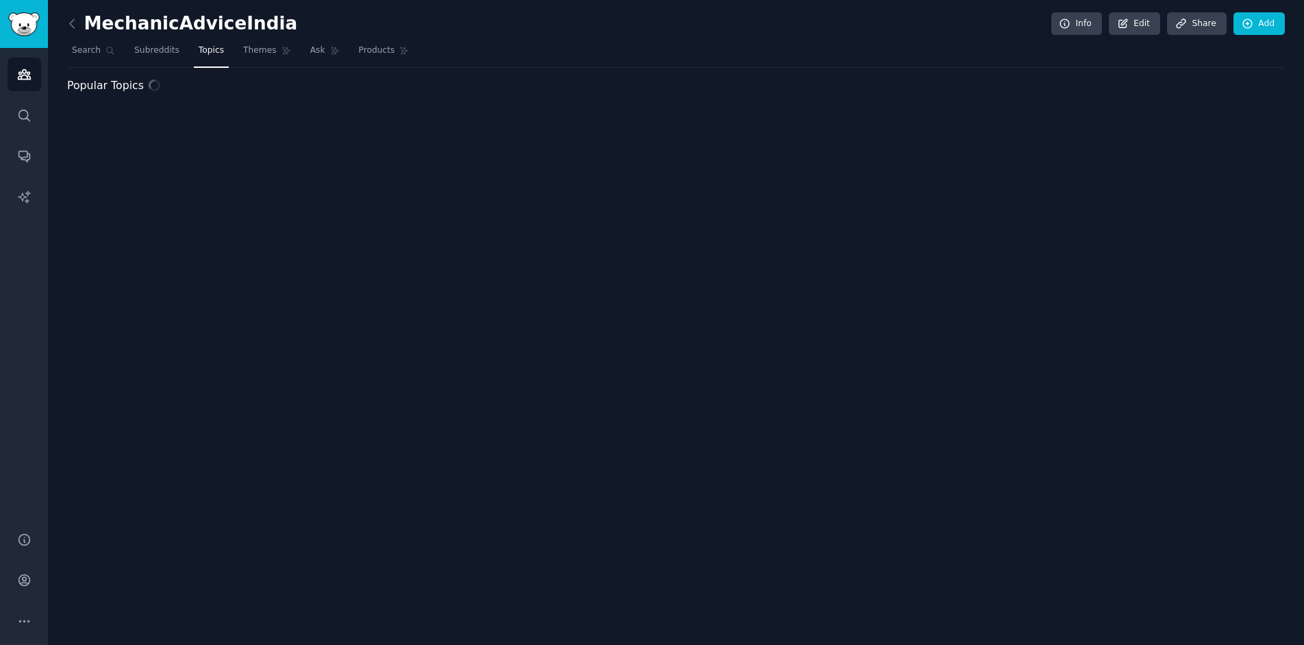  I want to click on a: Share, so click(1197, 24).